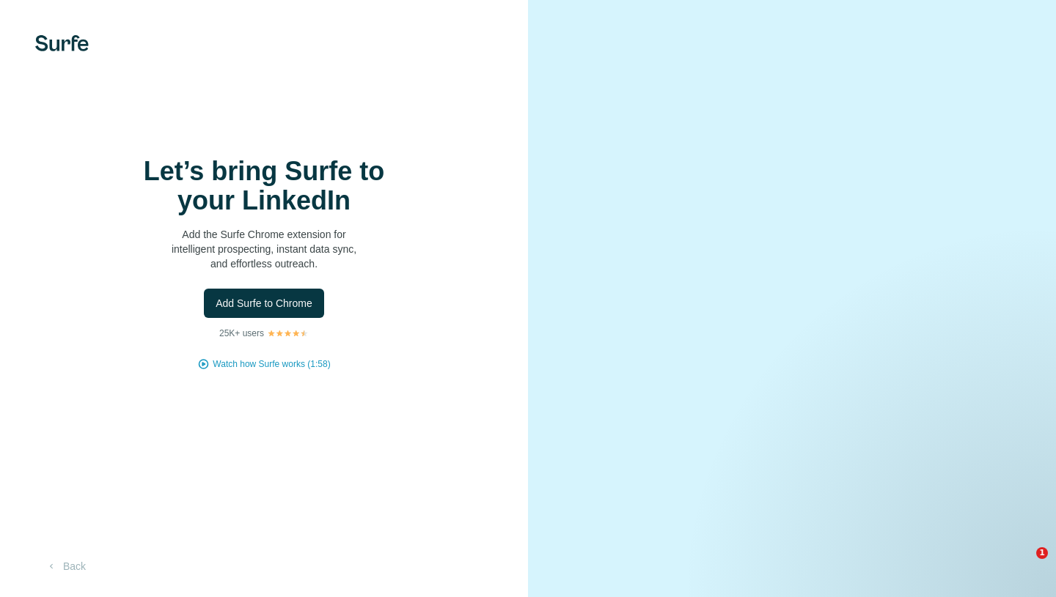 The image size is (1056, 597). I want to click on h1: Let’s bring Surfe to your LinkedIn, so click(264, 186).